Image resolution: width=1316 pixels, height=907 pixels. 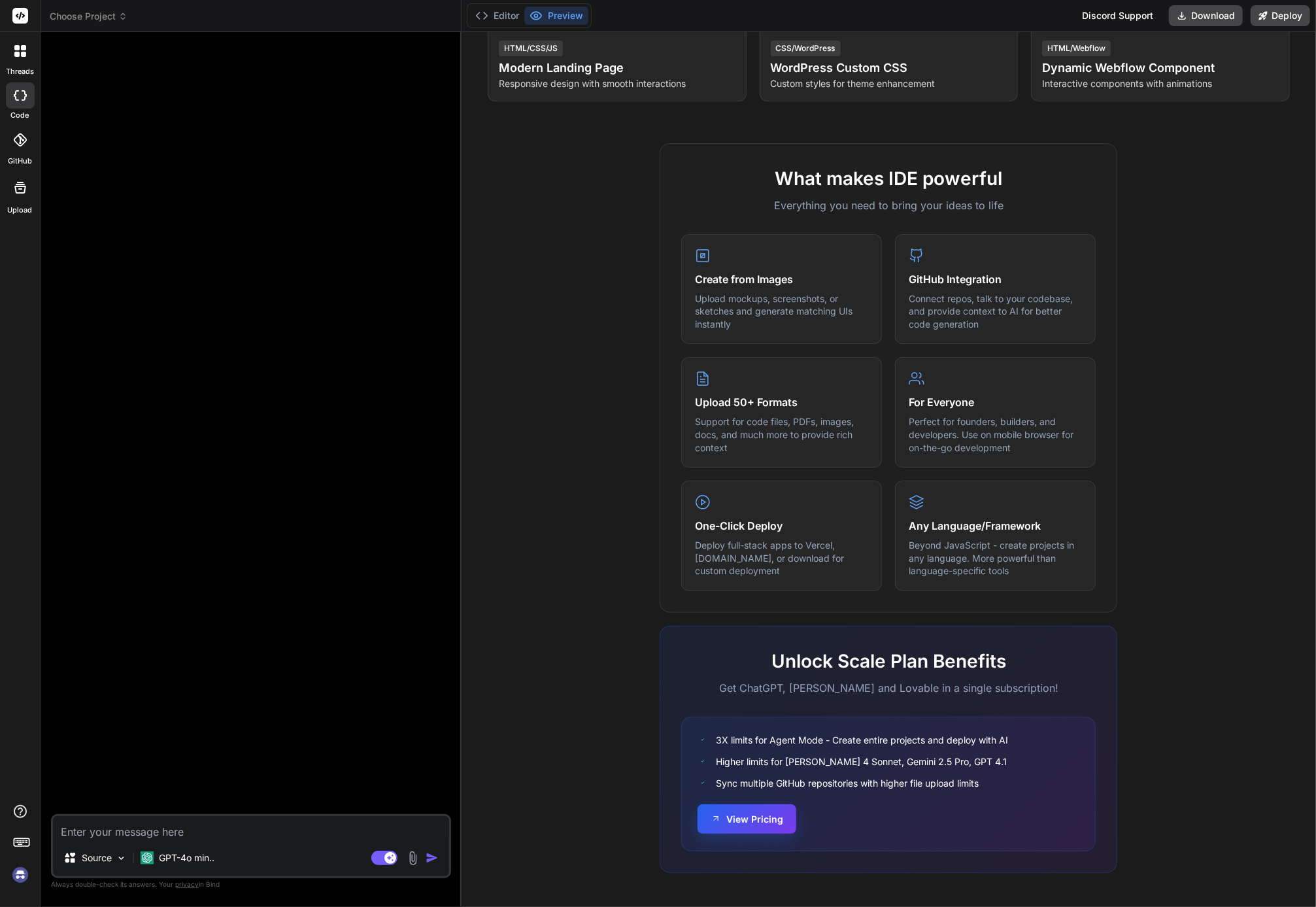 What do you see at coordinates (21, 115) in the screenshot?
I see `label: code` at bounding box center [21, 115].